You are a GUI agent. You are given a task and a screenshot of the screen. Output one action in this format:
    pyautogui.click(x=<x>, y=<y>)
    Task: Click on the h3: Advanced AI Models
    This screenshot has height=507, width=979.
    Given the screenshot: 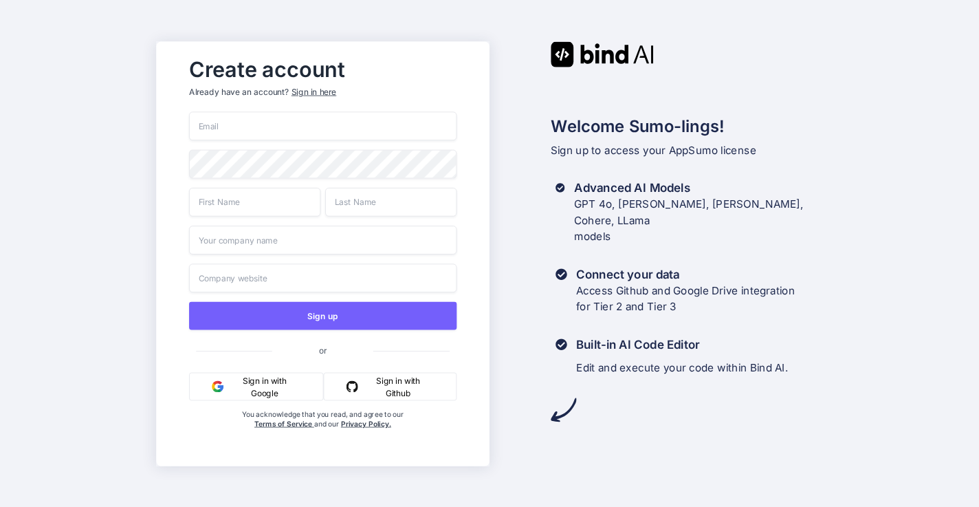 What is the action you would take?
    pyautogui.click(x=698, y=188)
    